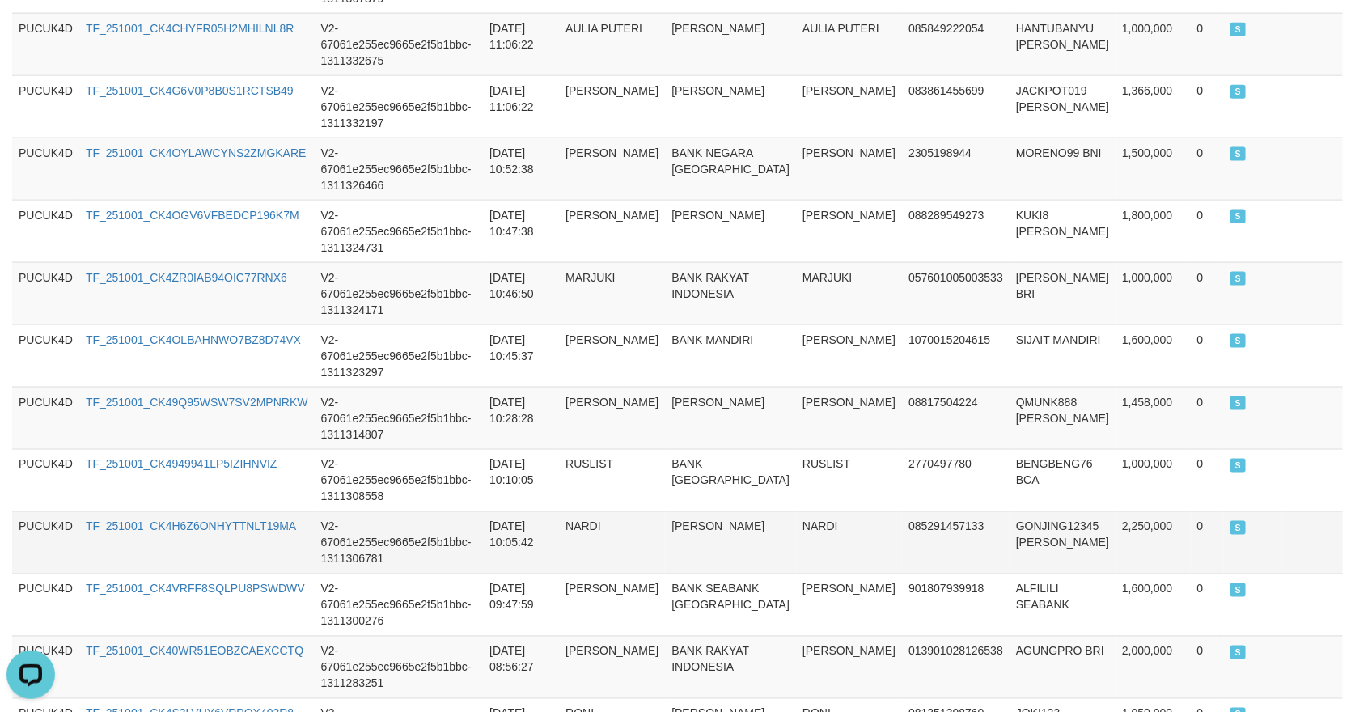 Image resolution: width=1355 pixels, height=712 pixels. I want to click on td: V2-67061e255ec9665e2f5b1bbc-1311324731, so click(399, 231).